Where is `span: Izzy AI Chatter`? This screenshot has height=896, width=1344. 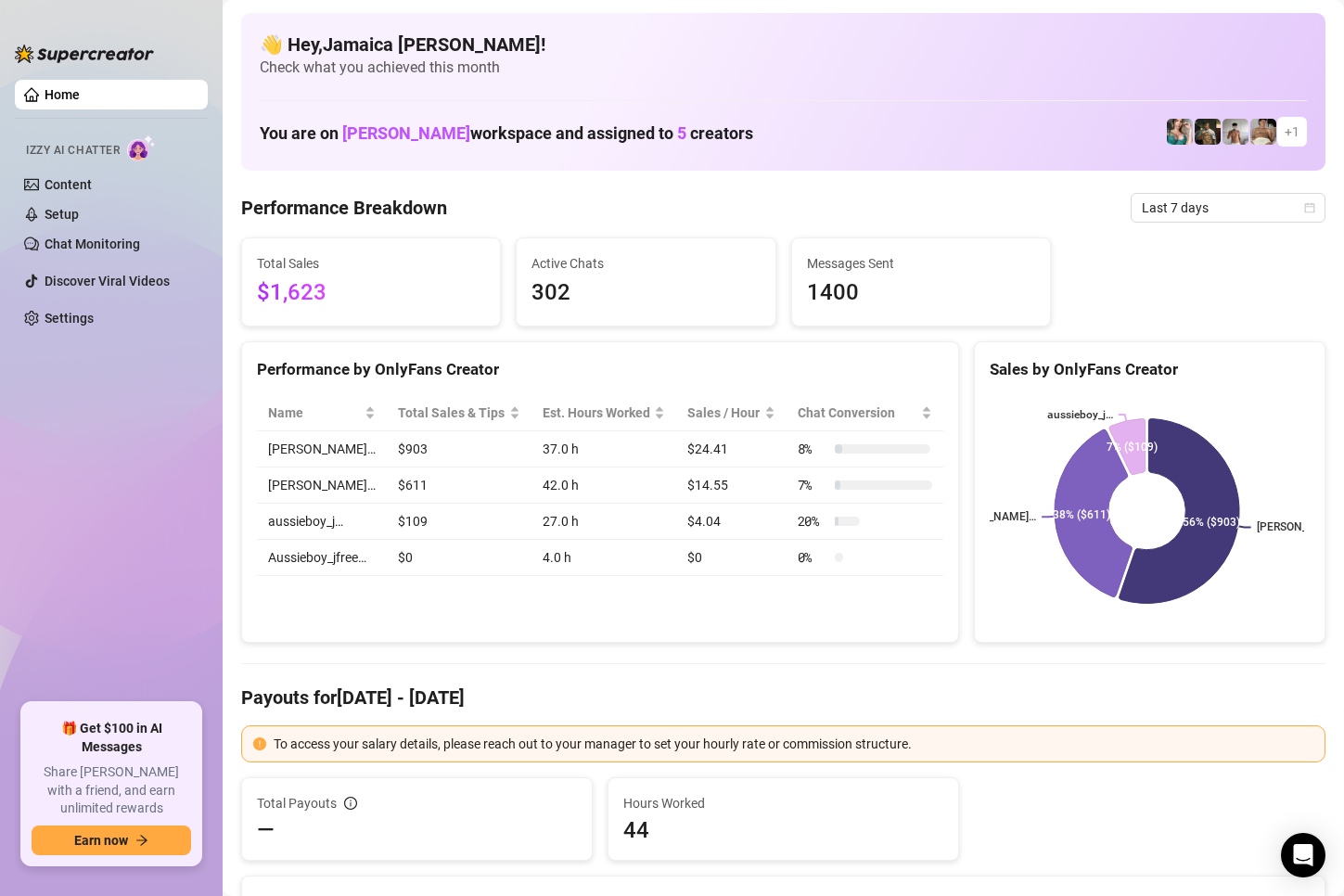
span: Izzy AI Chatter is located at coordinates (73, 150).